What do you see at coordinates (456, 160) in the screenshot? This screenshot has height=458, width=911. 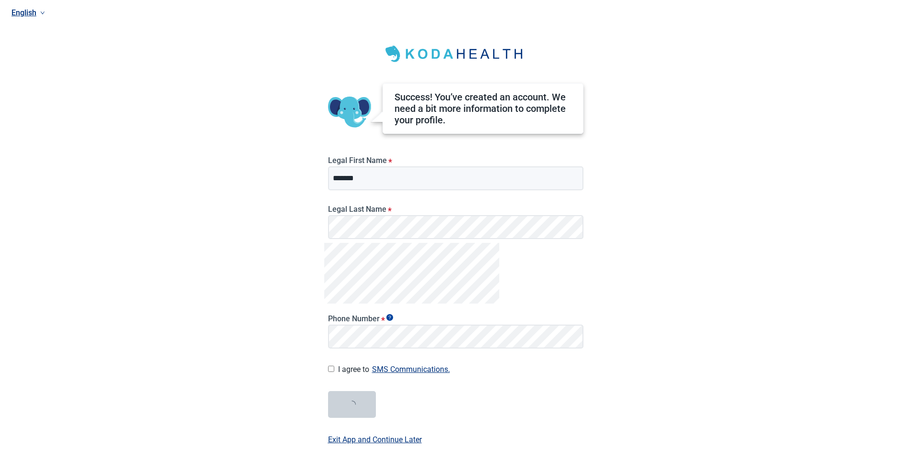 I see `label: Legal First Name` at bounding box center [456, 160].